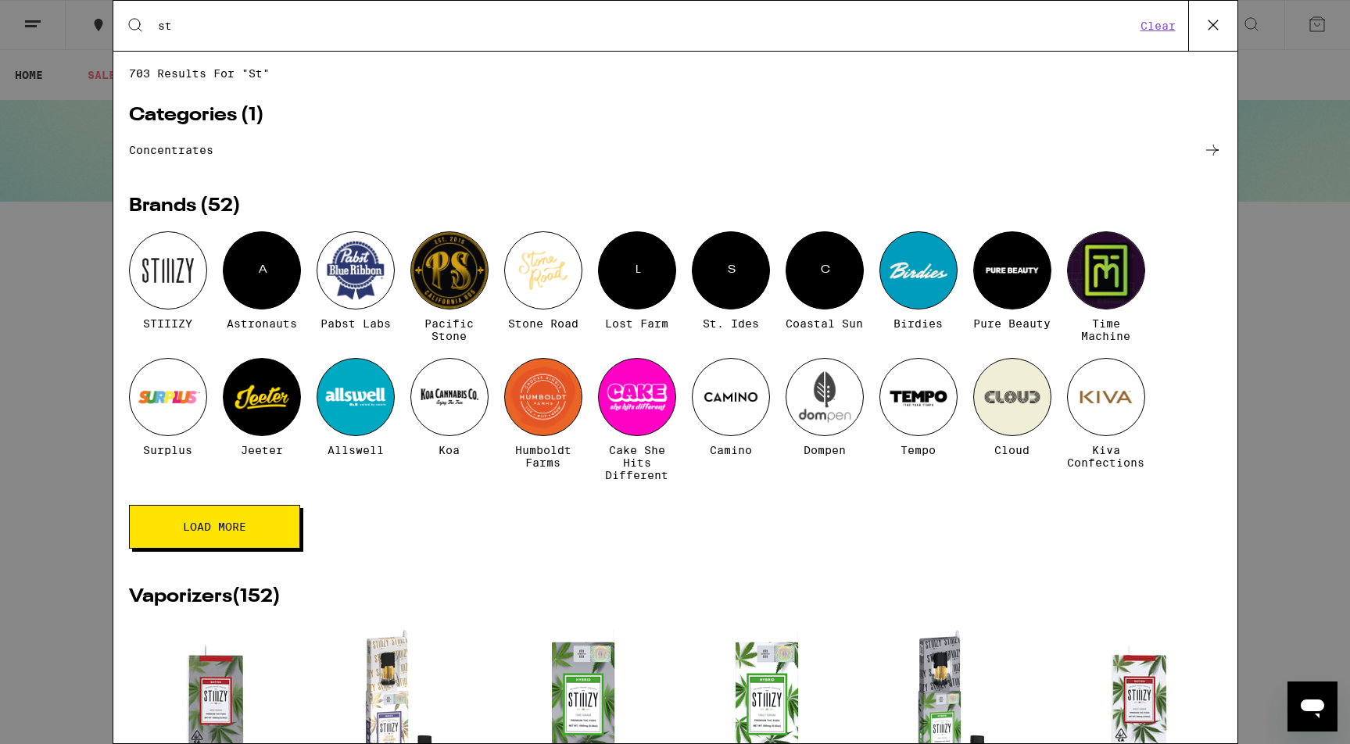 This screenshot has height=744, width=1350. What do you see at coordinates (636, 324) in the screenshot?
I see `span: Lost Farm` at bounding box center [636, 324].